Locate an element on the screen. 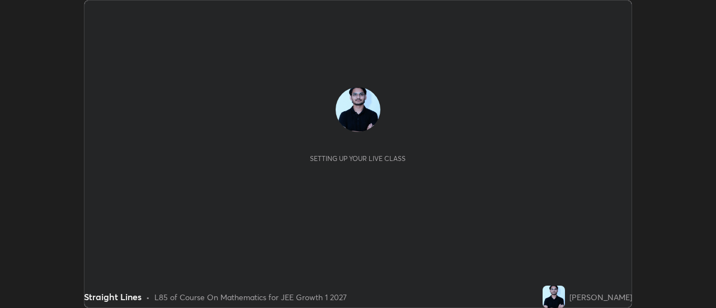 The width and height of the screenshot is (716, 308). div: Straight Lines is located at coordinates (112, 297).